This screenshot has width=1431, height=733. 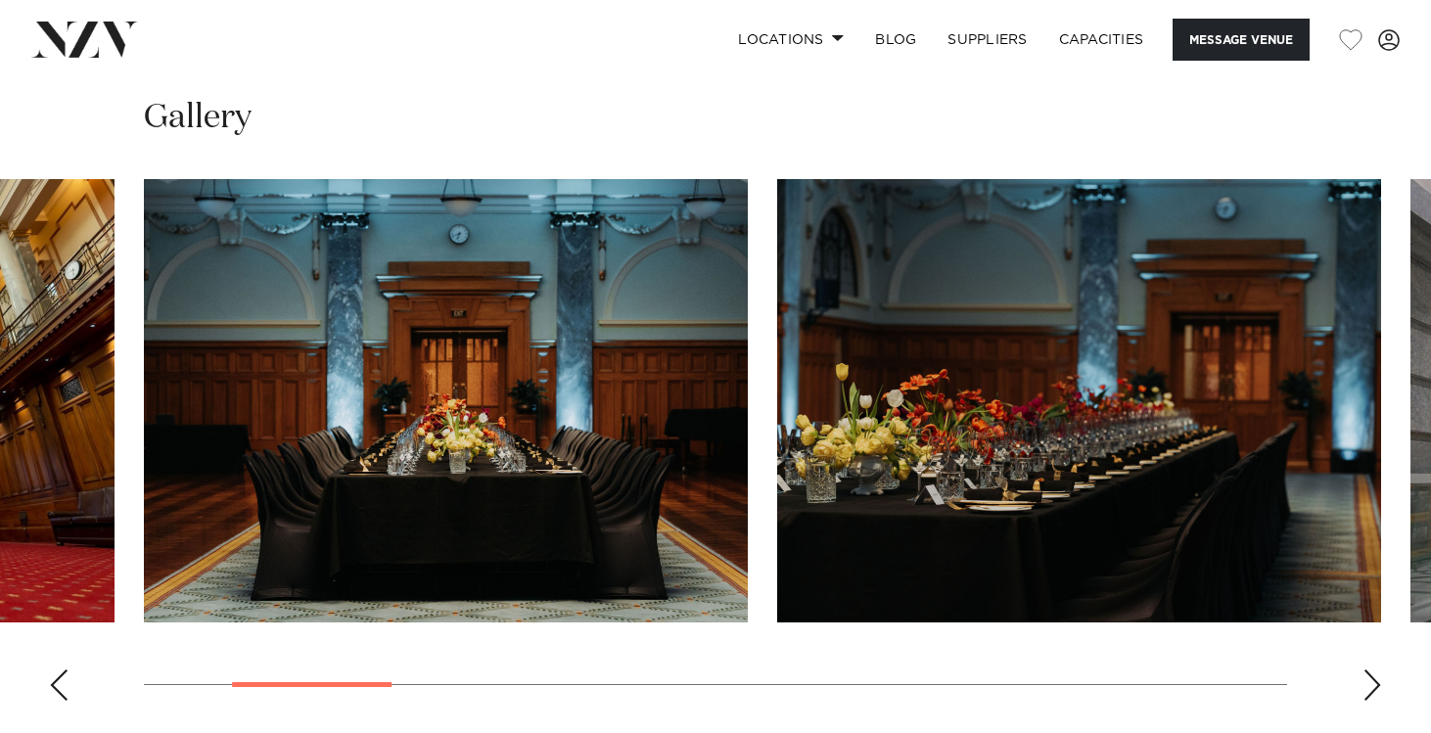 What do you see at coordinates (791, 39) in the screenshot?
I see `a: Locations` at bounding box center [791, 39].